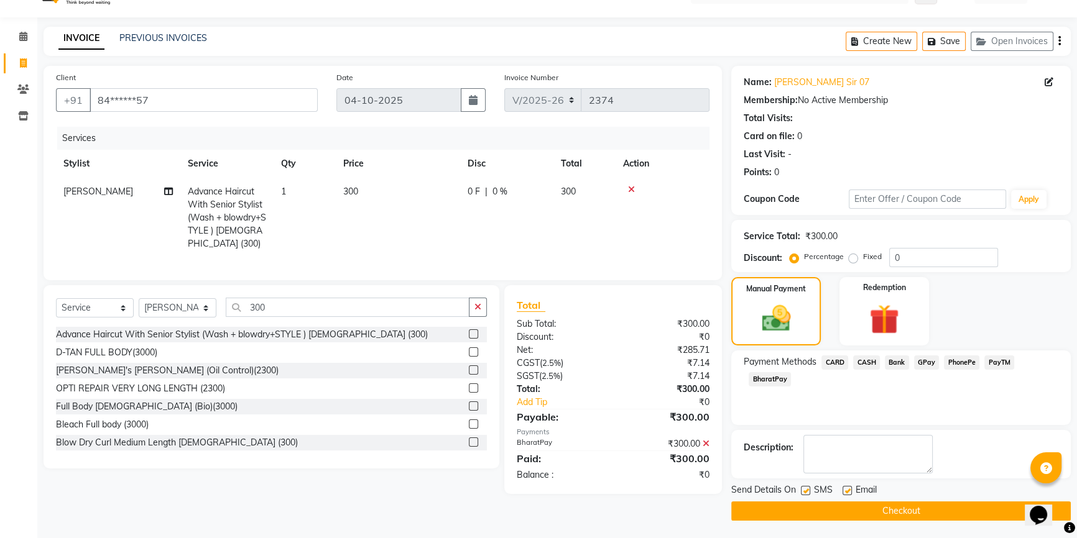  I want to click on div: Payable:, so click(560, 417).